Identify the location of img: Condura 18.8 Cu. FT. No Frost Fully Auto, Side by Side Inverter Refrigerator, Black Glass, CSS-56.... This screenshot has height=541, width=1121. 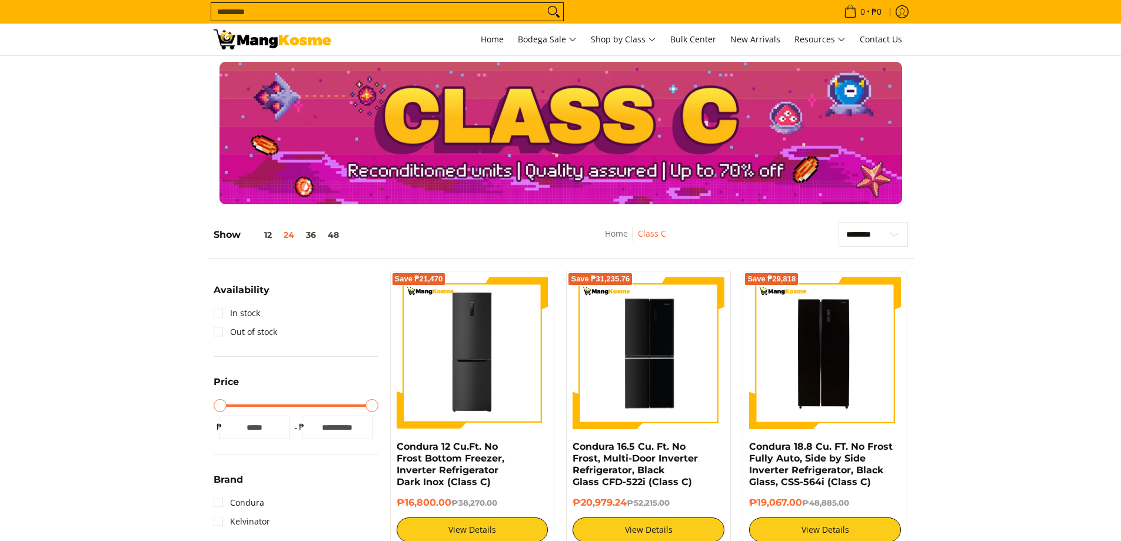
(825, 353).